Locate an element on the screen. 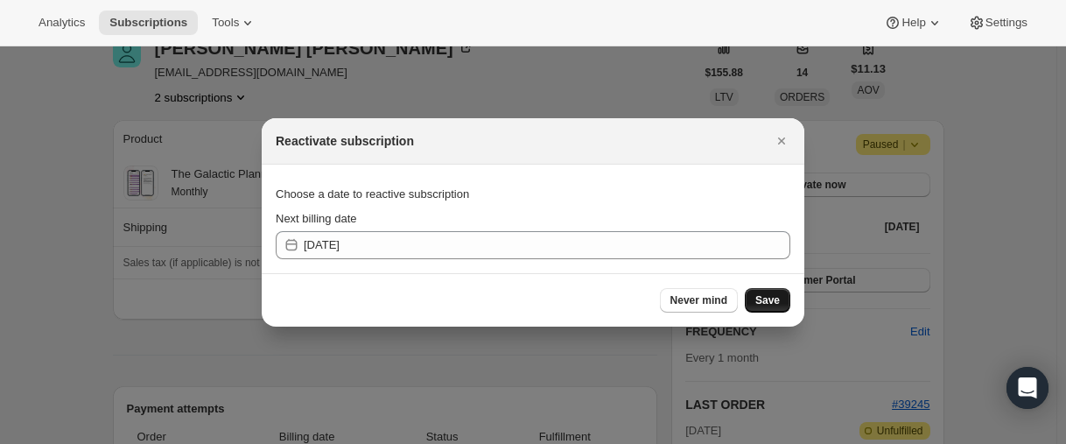 This screenshot has height=444, width=1066. button: Settings is located at coordinates (998, 23).